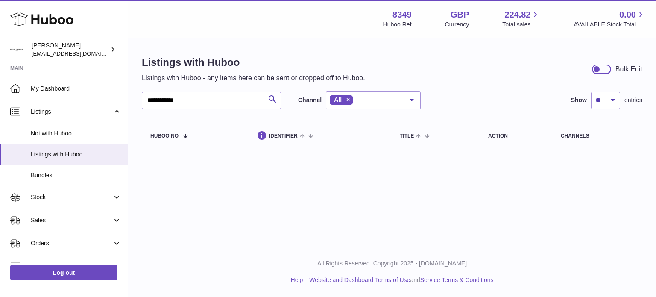 The image size is (656, 297). What do you see at coordinates (457, 24) in the screenshot?
I see `div: Currency` at bounding box center [457, 24].